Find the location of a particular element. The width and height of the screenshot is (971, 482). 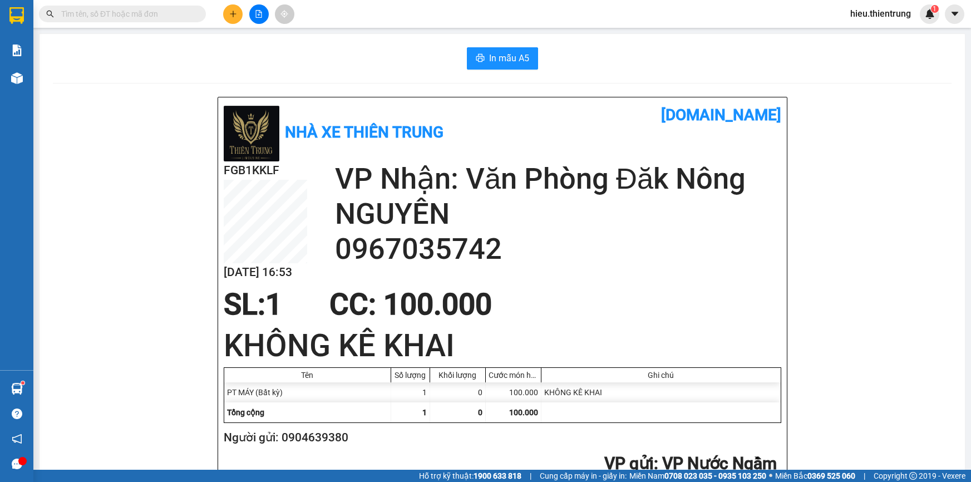

h2: VP Nhận: Văn Phòng Đăk Nông is located at coordinates (558, 179).